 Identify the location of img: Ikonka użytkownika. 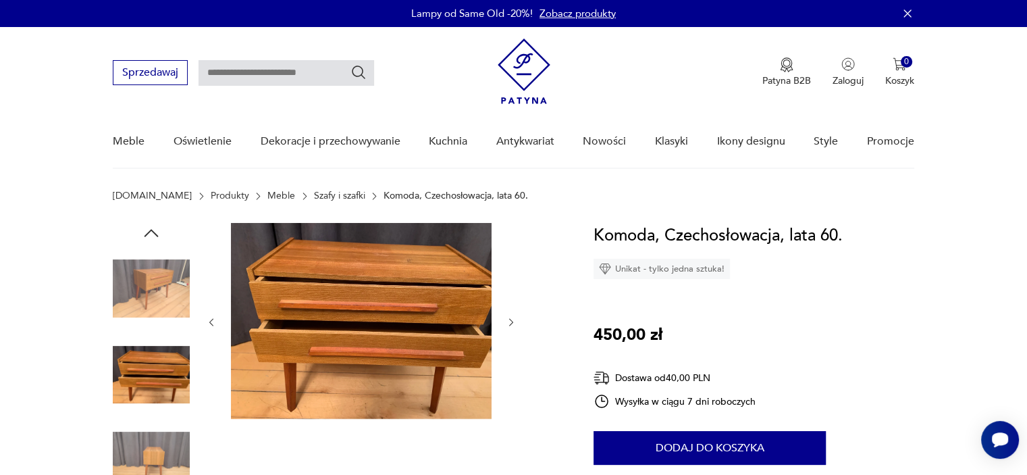
(848, 64).